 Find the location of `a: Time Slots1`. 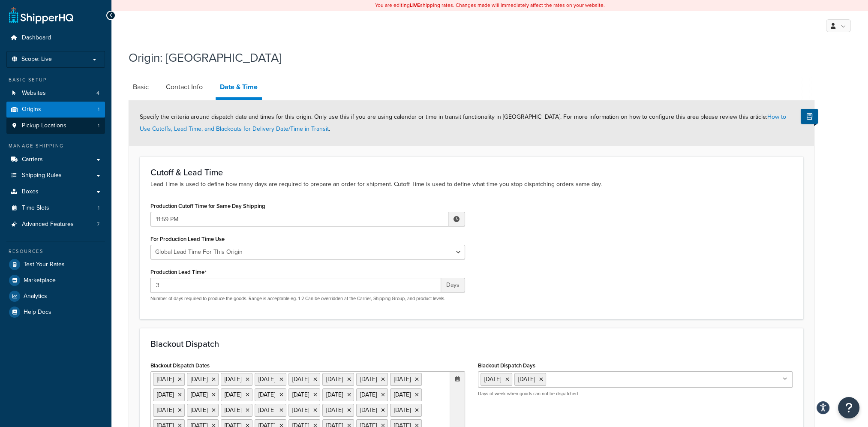

a: Time Slots1 is located at coordinates (56, 208).